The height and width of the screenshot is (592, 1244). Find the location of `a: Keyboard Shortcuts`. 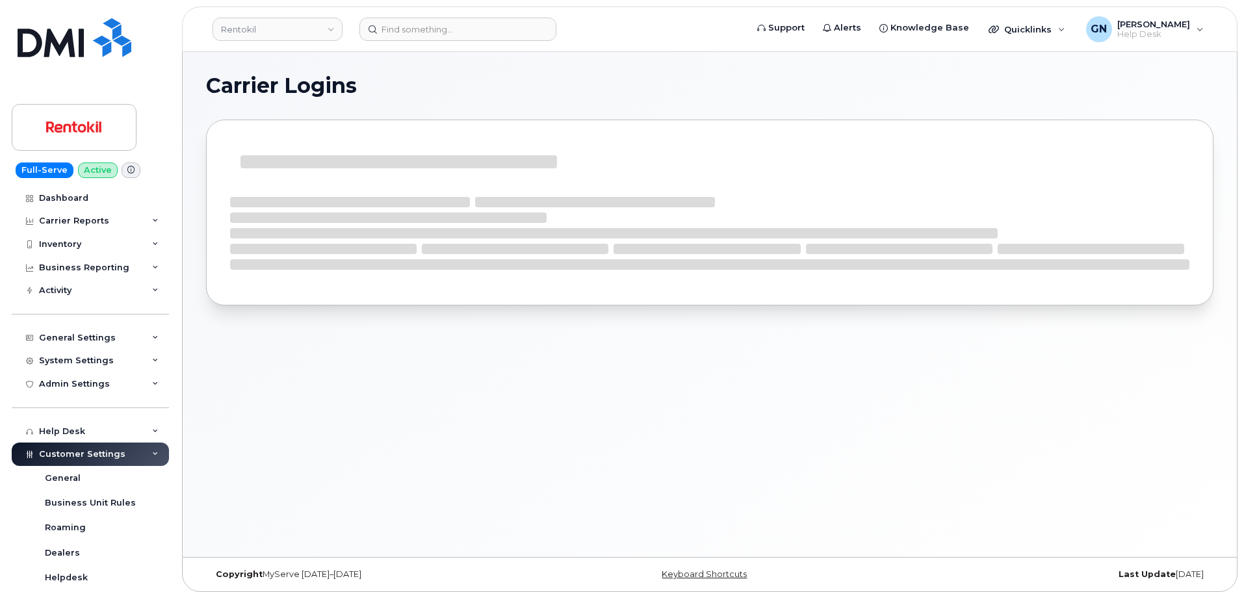

a: Keyboard Shortcuts is located at coordinates (704, 574).